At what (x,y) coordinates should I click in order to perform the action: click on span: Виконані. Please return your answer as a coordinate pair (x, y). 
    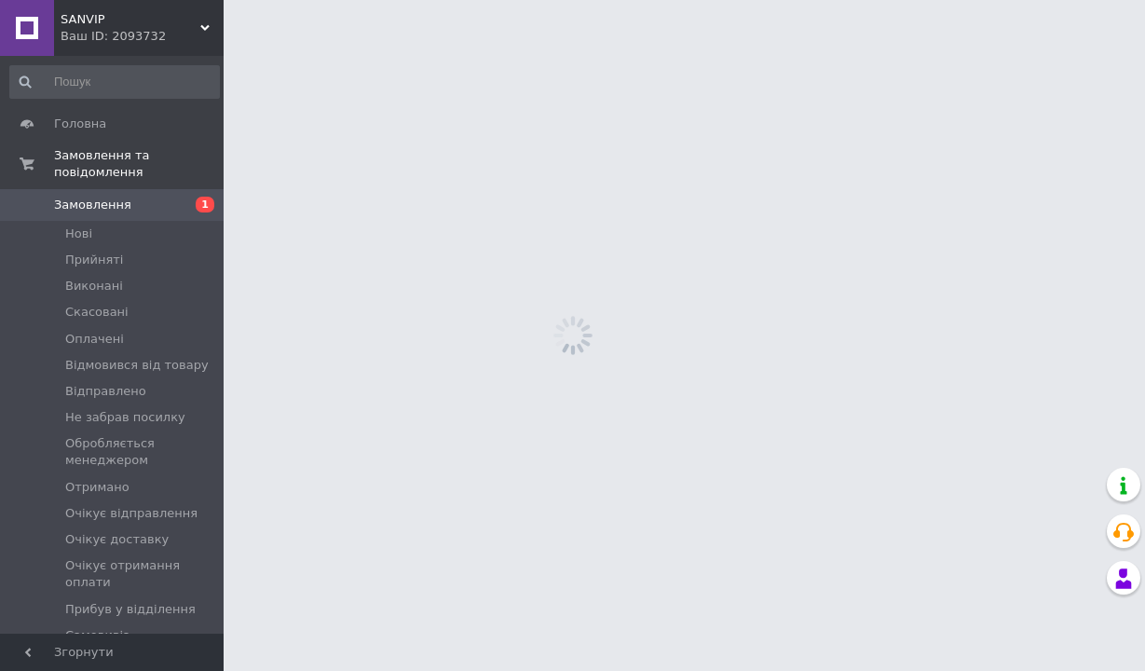
    Looking at the image, I should click on (94, 286).